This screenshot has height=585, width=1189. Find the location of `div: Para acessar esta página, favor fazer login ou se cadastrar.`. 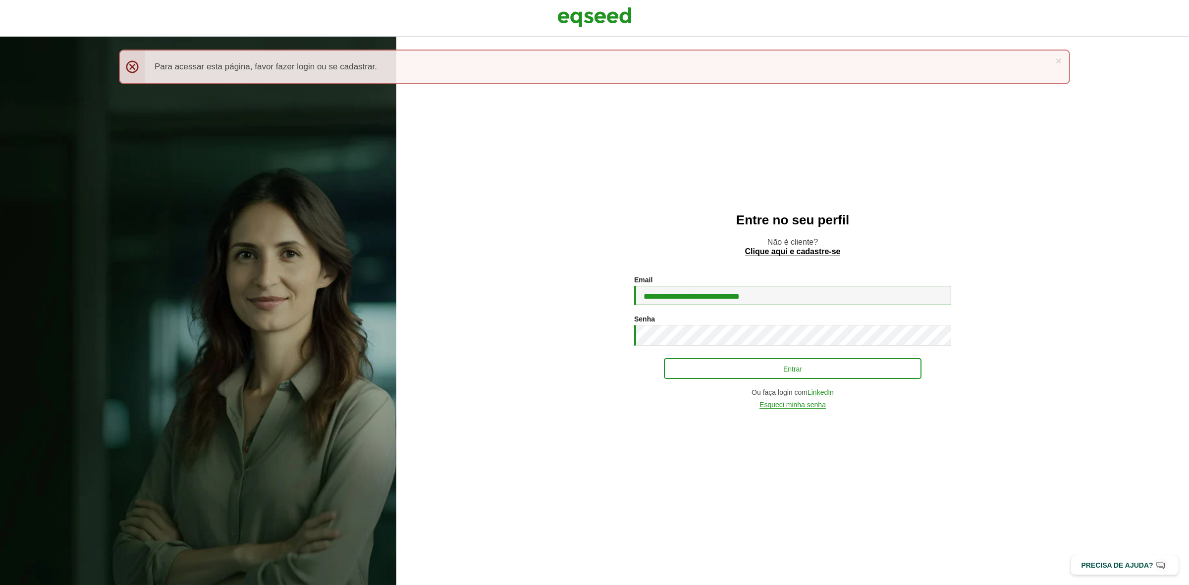

div: Para acessar esta página, favor fazer login ou se cadastrar. is located at coordinates (595, 67).